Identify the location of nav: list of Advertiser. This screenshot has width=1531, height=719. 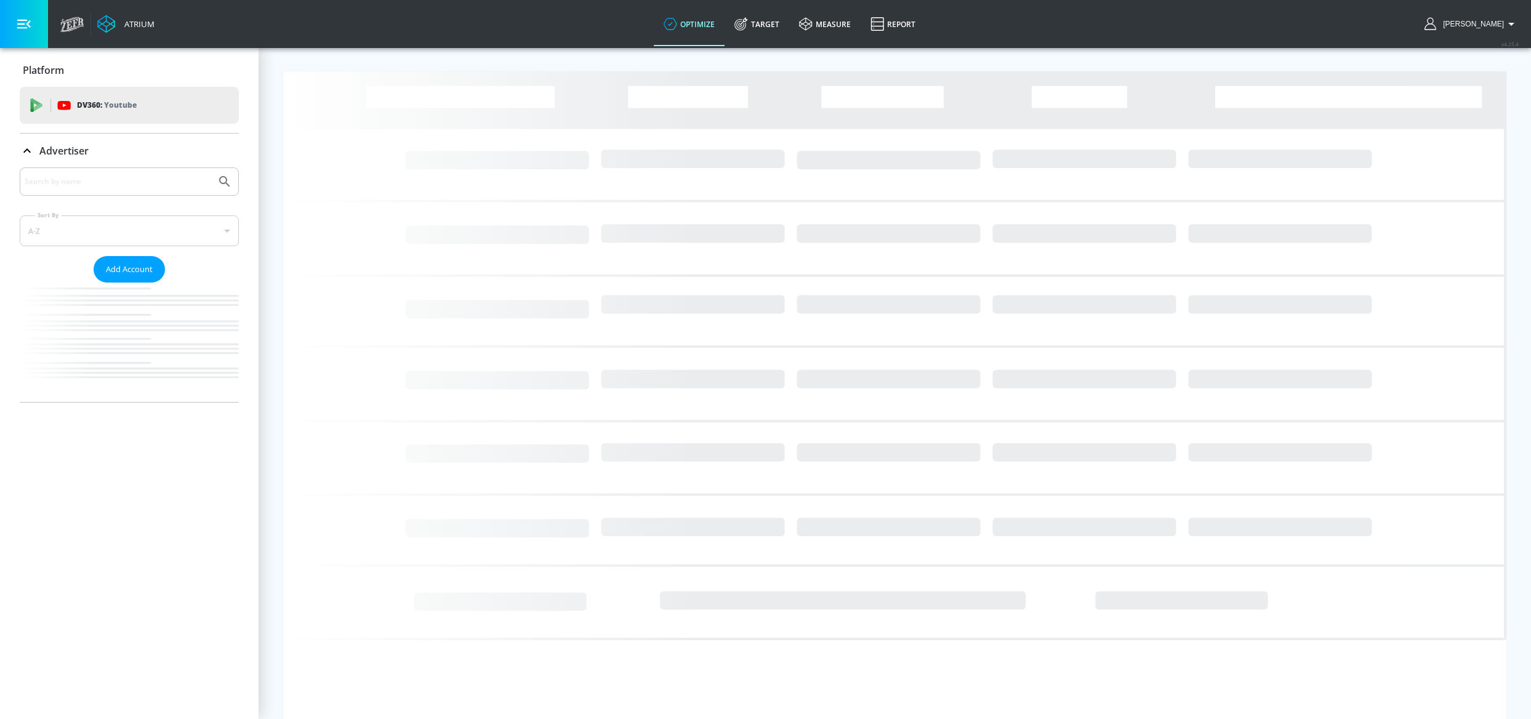
(129, 342).